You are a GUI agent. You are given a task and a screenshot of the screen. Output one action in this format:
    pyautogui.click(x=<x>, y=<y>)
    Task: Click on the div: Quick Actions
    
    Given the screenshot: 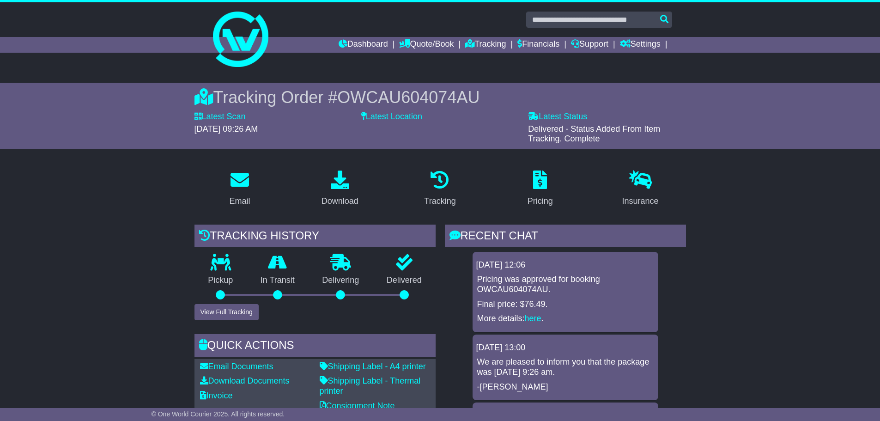 What is the action you would take?
    pyautogui.click(x=315, y=347)
    